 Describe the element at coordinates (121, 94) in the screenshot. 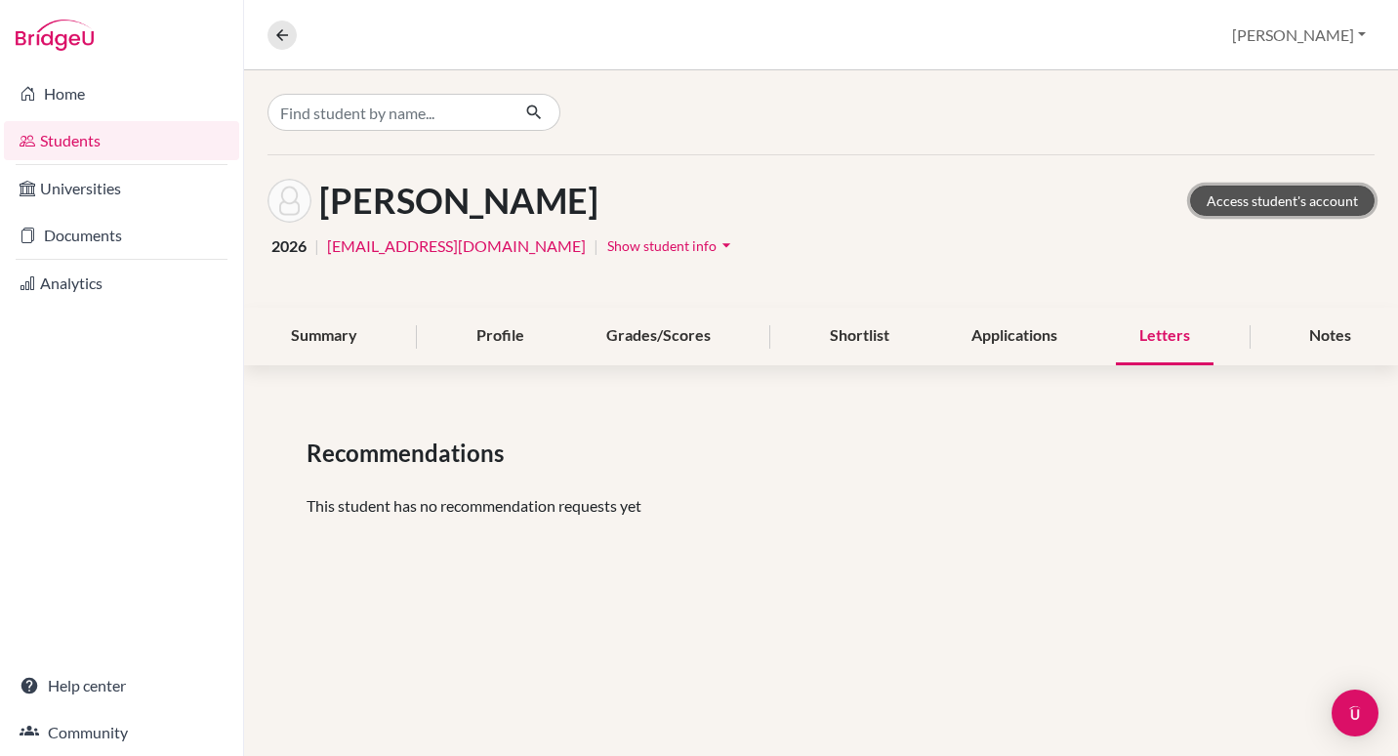

I see `a: Home` at that location.